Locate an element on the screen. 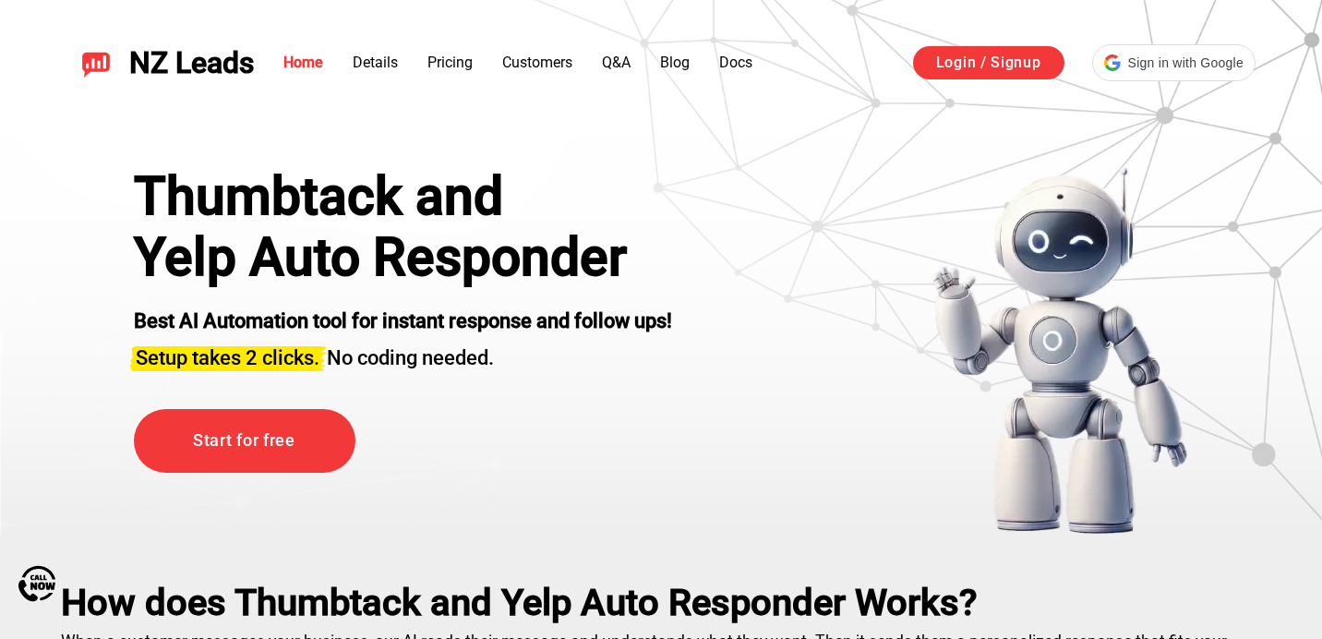 Image resolution: width=1322 pixels, height=639 pixels. img: Call Now is located at coordinates (37, 583).